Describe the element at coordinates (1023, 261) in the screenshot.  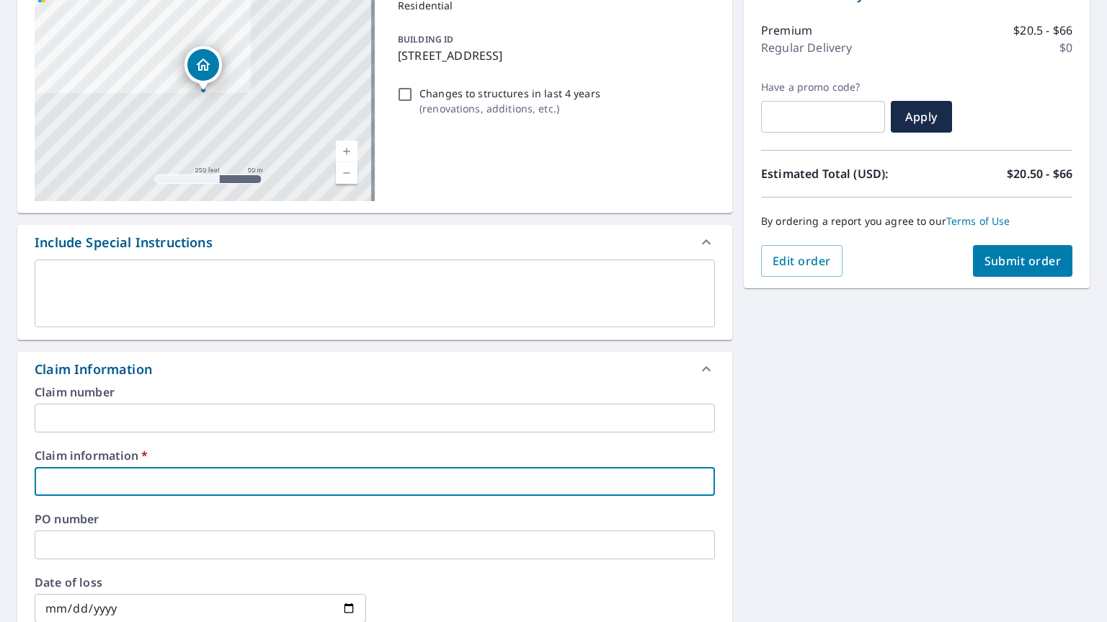
I see `span: Submit order` at that location.